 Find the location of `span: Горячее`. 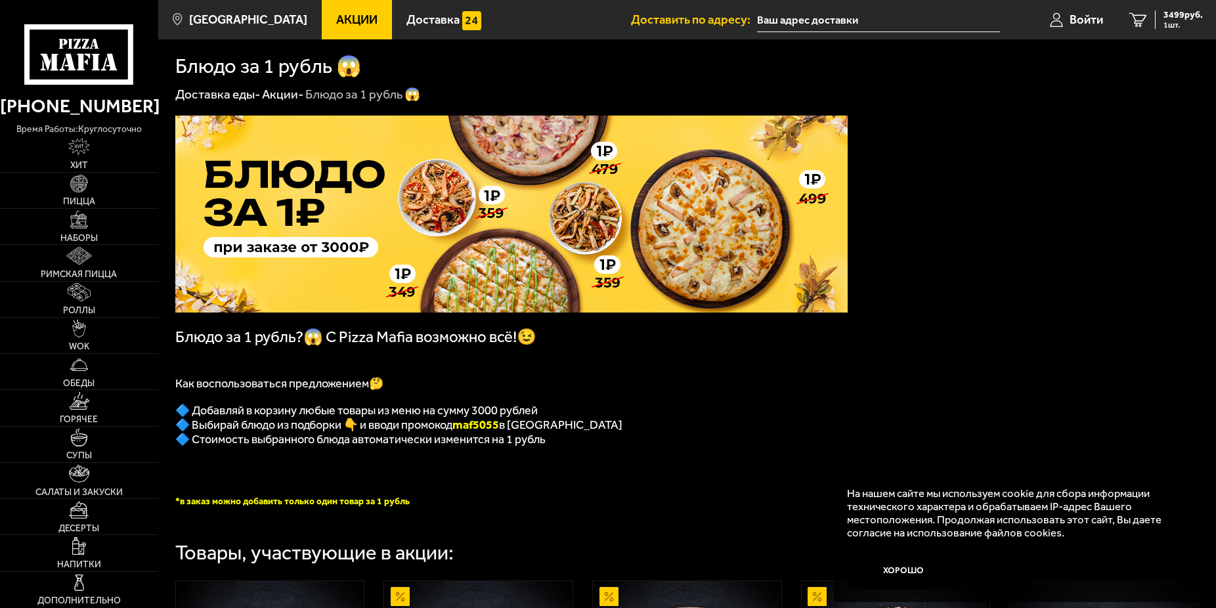

span: Горячее is located at coordinates (79, 420).